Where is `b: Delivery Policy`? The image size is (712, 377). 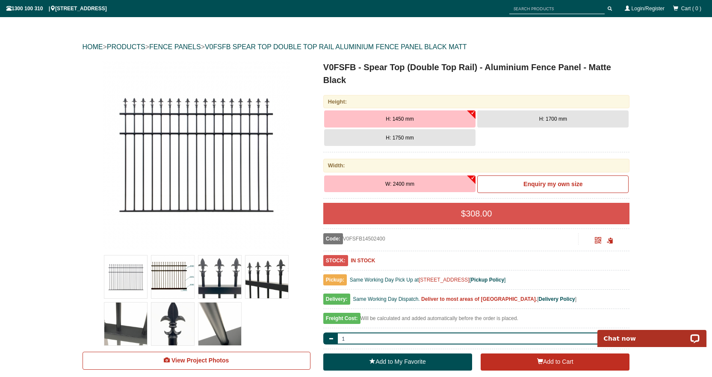 b: Delivery Policy is located at coordinates (556, 299).